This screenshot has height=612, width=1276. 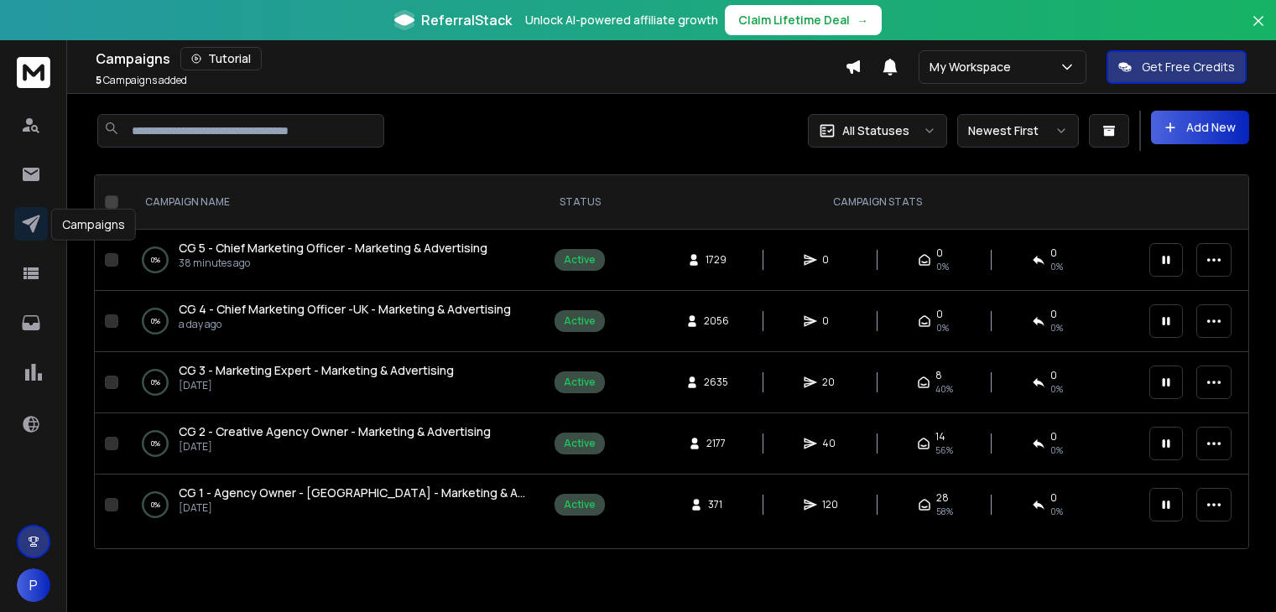 I want to click on span: CG 2 - Creative Agency Owner - Marketing & Advertising, so click(x=335, y=431).